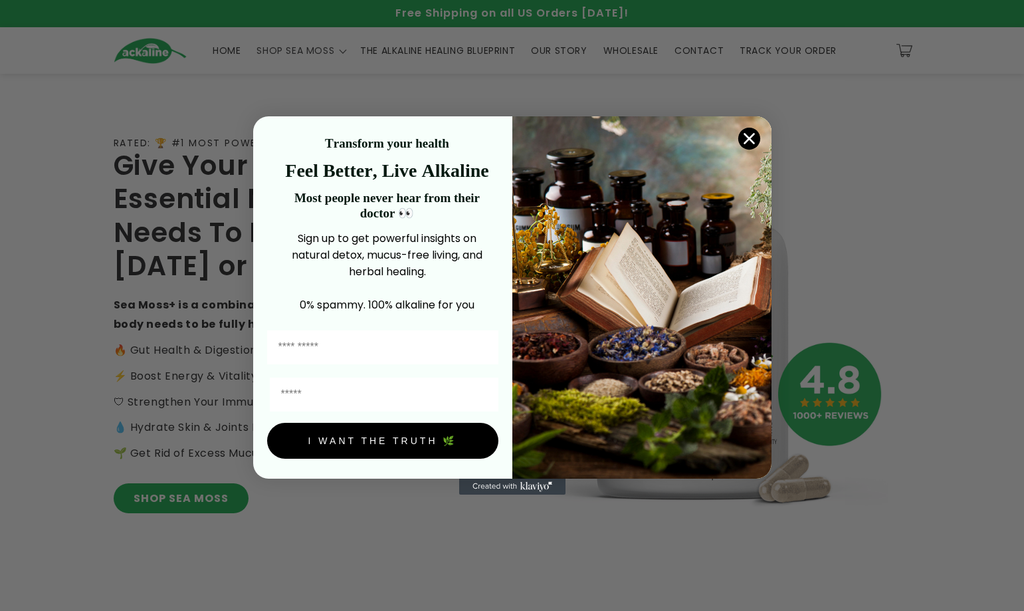 This screenshot has width=1024, height=611. I want to click on a: Created with Klaviyo - opens in a new tab, so click(512, 487).